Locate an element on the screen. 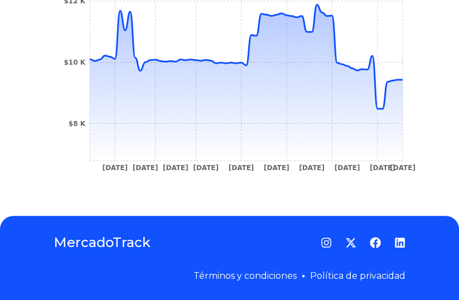  a: Política de privacidad is located at coordinates (357, 275).